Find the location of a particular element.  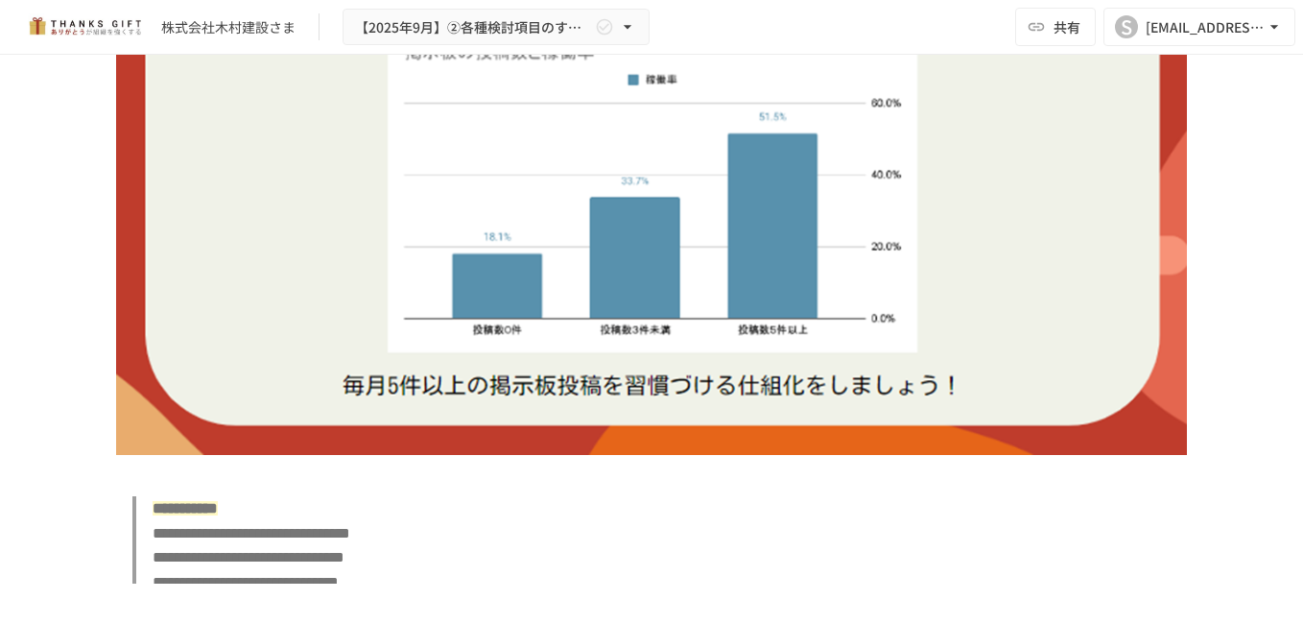

span: 【2025年9月】②各種検討項目のすり合わせ/ THANKS GIFTキックオフMTG is located at coordinates (473, 27).